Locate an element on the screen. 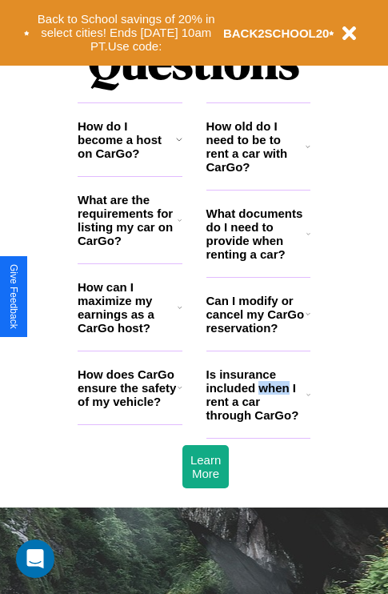 Image resolution: width=388 pixels, height=594 pixels. h3: How does CarGo ensure the safety of my vehicle? is located at coordinates (127, 387).